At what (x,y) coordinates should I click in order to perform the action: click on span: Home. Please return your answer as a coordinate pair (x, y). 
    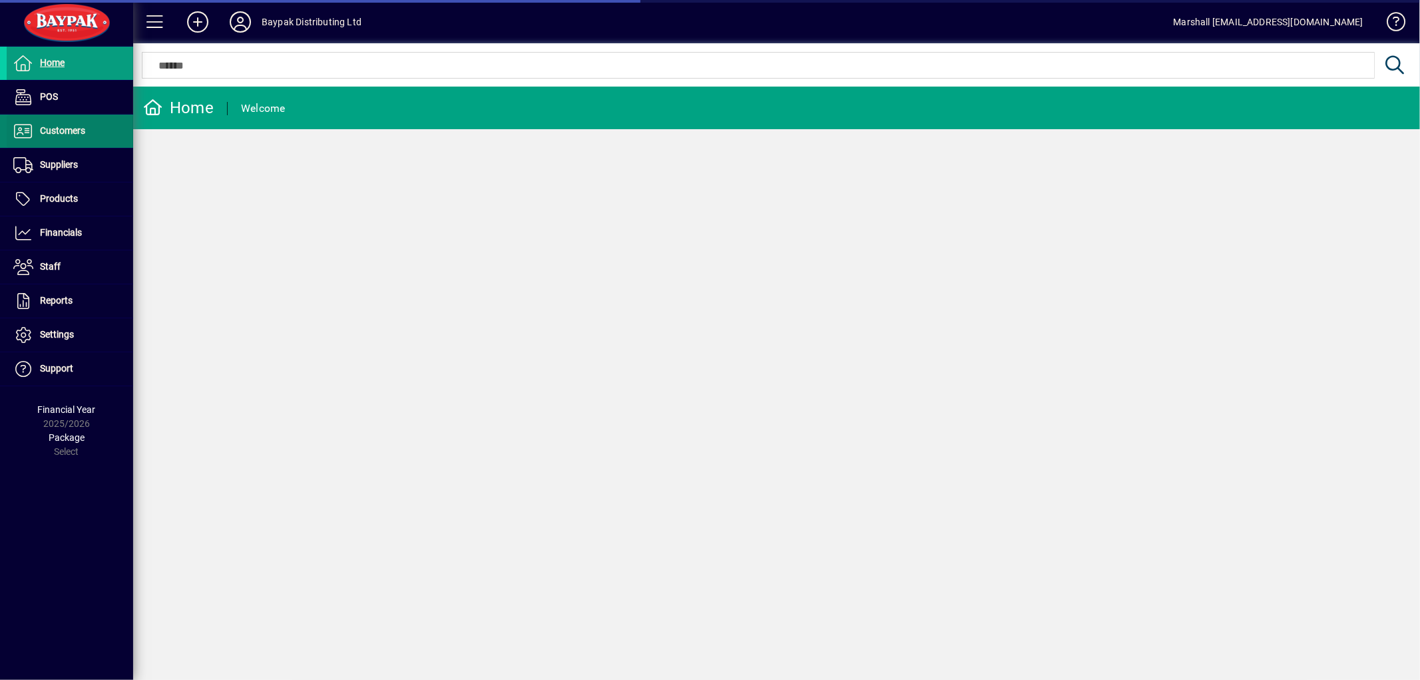
    Looking at the image, I should click on (52, 63).